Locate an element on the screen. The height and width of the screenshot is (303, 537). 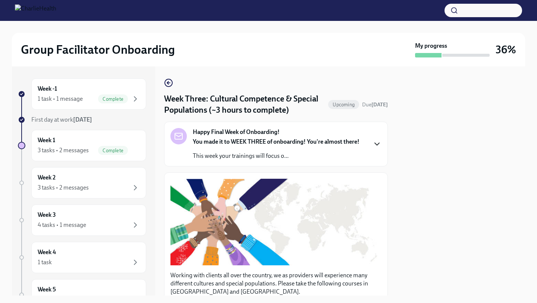
h4: Week Three: Cultural Competence & Special Populations (~3 hours to complete) is located at coordinates (244, 104).